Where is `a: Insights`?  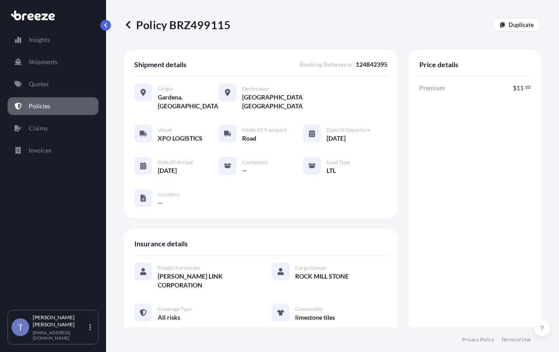
a: Insights is located at coordinates (53, 40).